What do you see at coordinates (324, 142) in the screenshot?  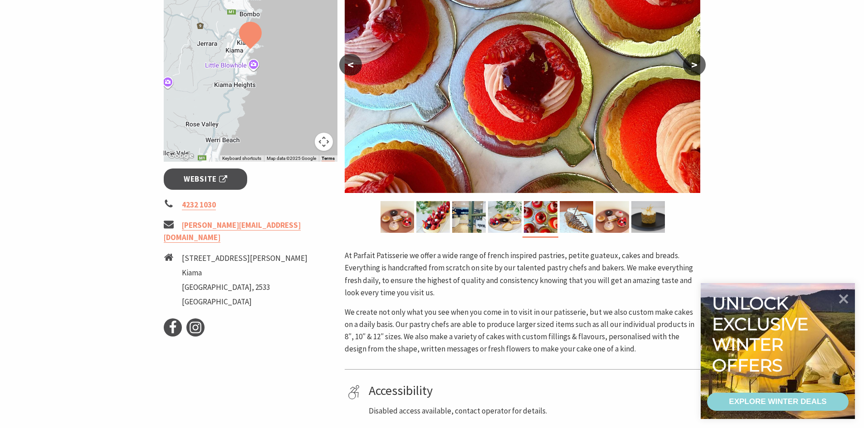 I see `button: Map camera controls` at bounding box center [324, 142].